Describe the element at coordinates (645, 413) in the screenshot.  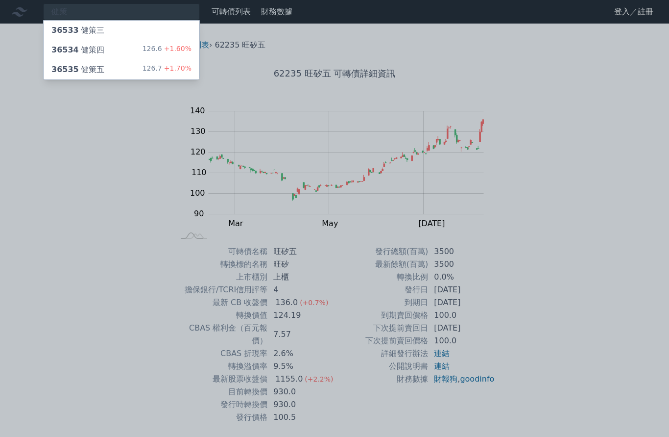
I see `div: 聊天小工具` at that location.